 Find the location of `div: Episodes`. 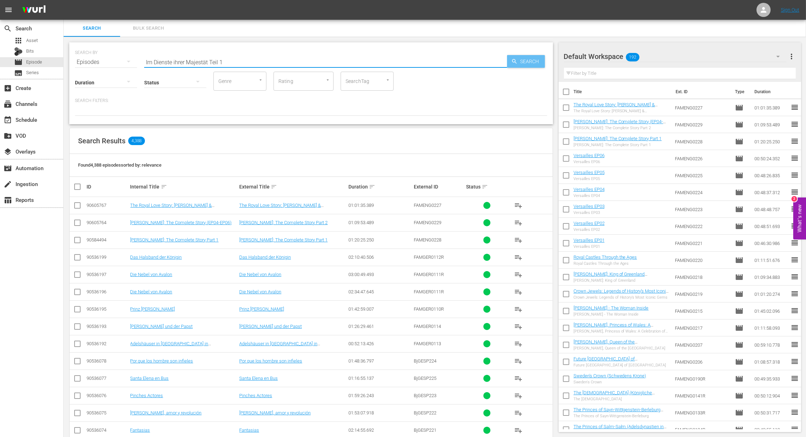

div: Episodes is located at coordinates (106, 62).